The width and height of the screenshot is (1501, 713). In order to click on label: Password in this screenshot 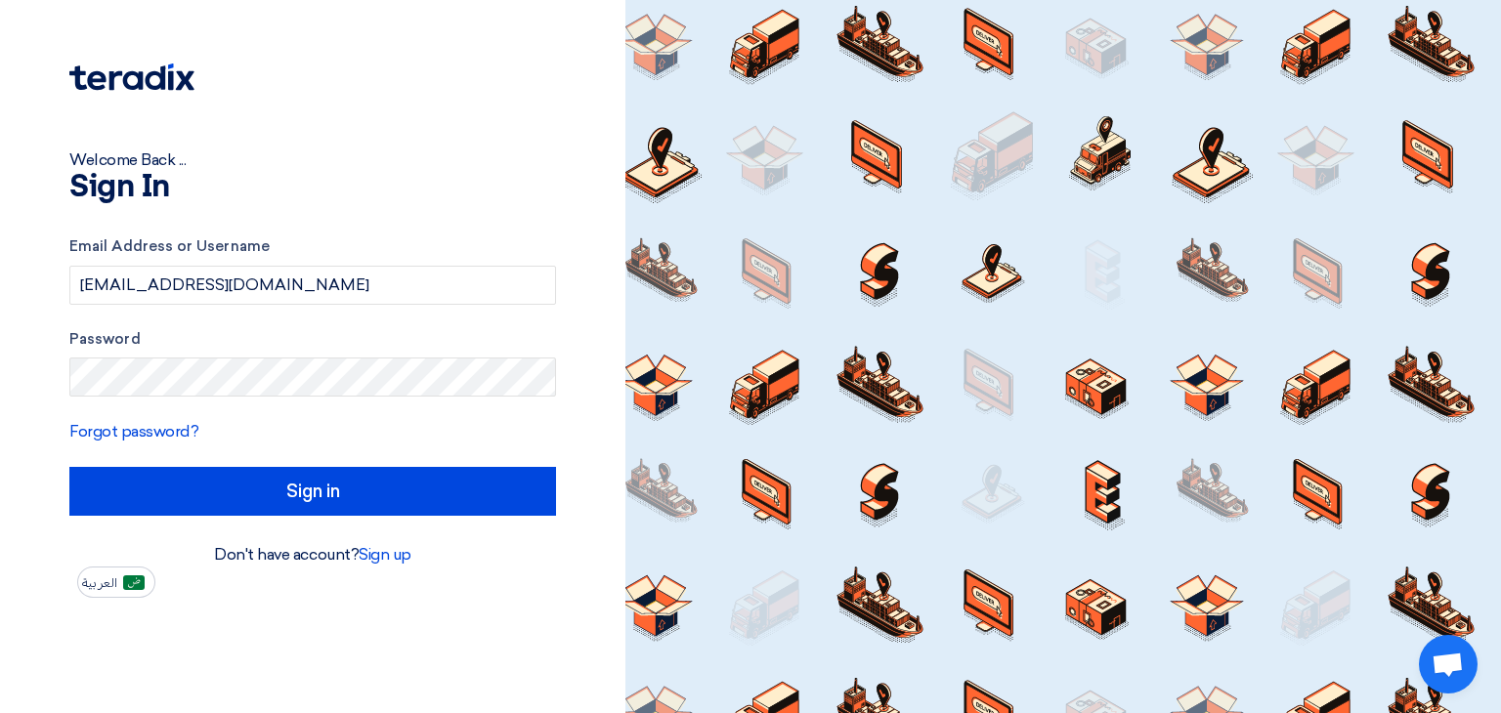, I will do `click(313, 339)`.